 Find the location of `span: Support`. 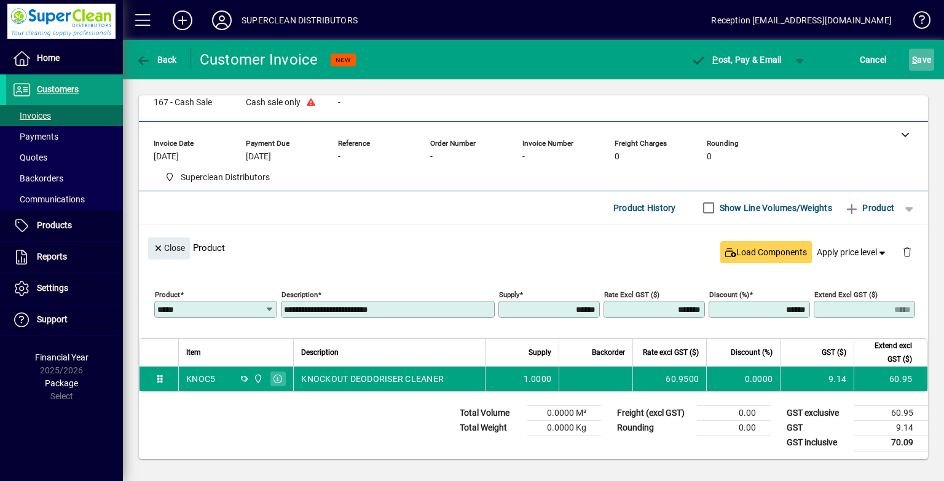

span: Support is located at coordinates (52, 319).